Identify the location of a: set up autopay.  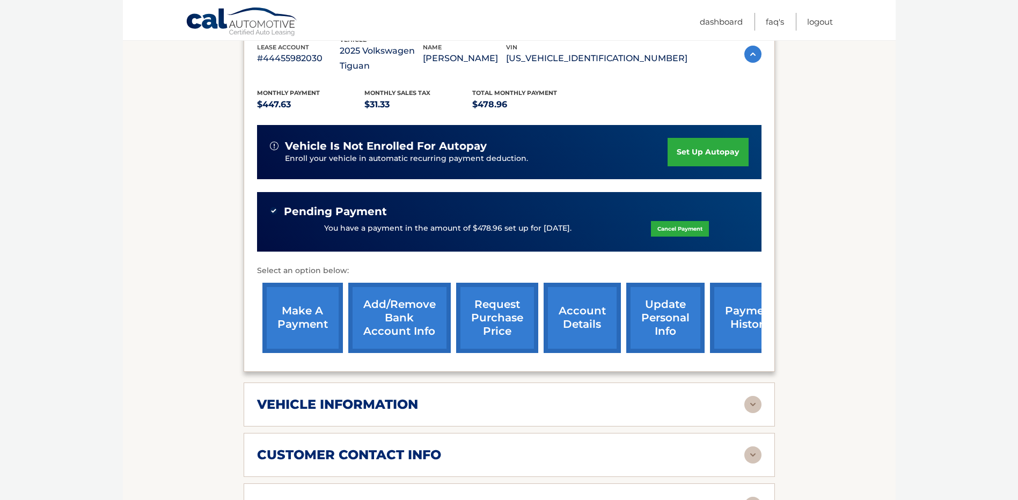
(708, 152).